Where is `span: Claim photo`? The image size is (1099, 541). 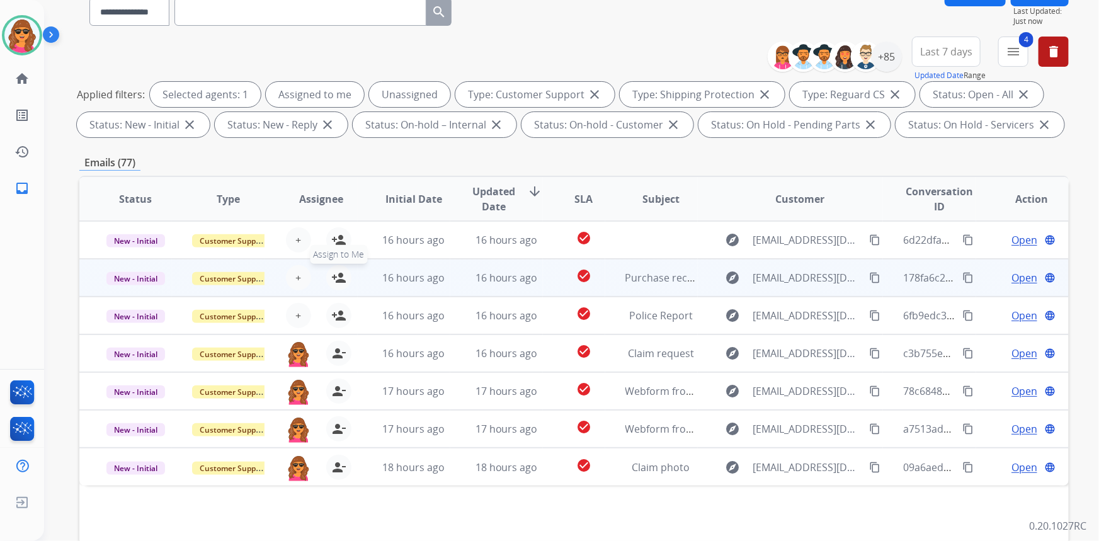
span: Claim photo is located at coordinates (661, 467).